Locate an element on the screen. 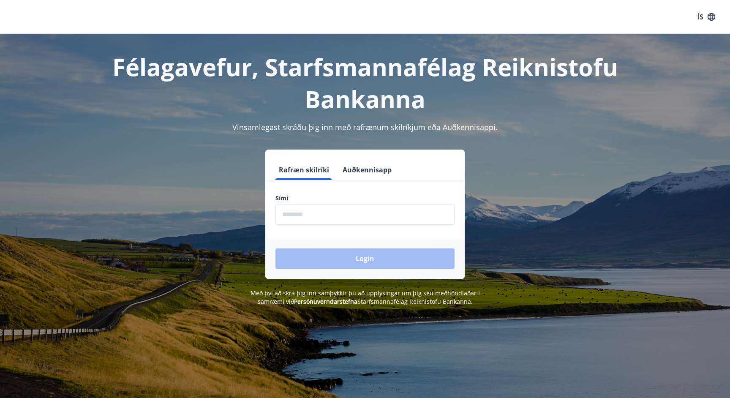 The width and height of the screenshot is (730, 398). button: ÍS is located at coordinates (707, 17).